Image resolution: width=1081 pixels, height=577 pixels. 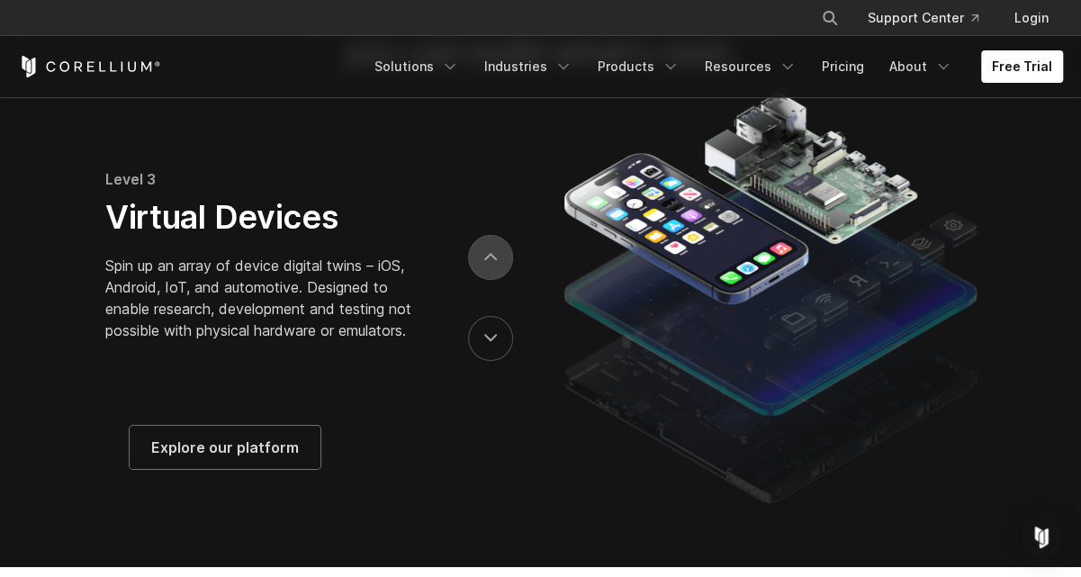 What do you see at coordinates (922, 18) in the screenshot?
I see `a: Support Center` at bounding box center [922, 18].